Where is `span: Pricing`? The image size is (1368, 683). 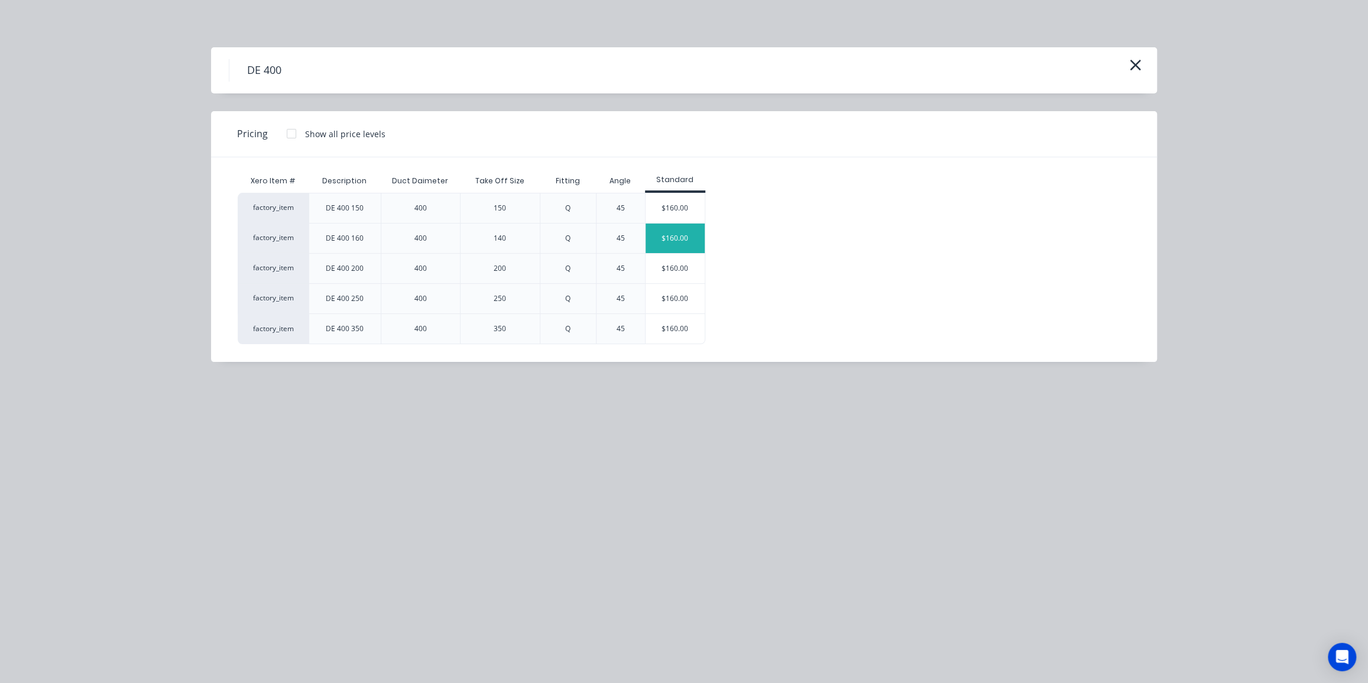 span: Pricing is located at coordinates (252, 134).